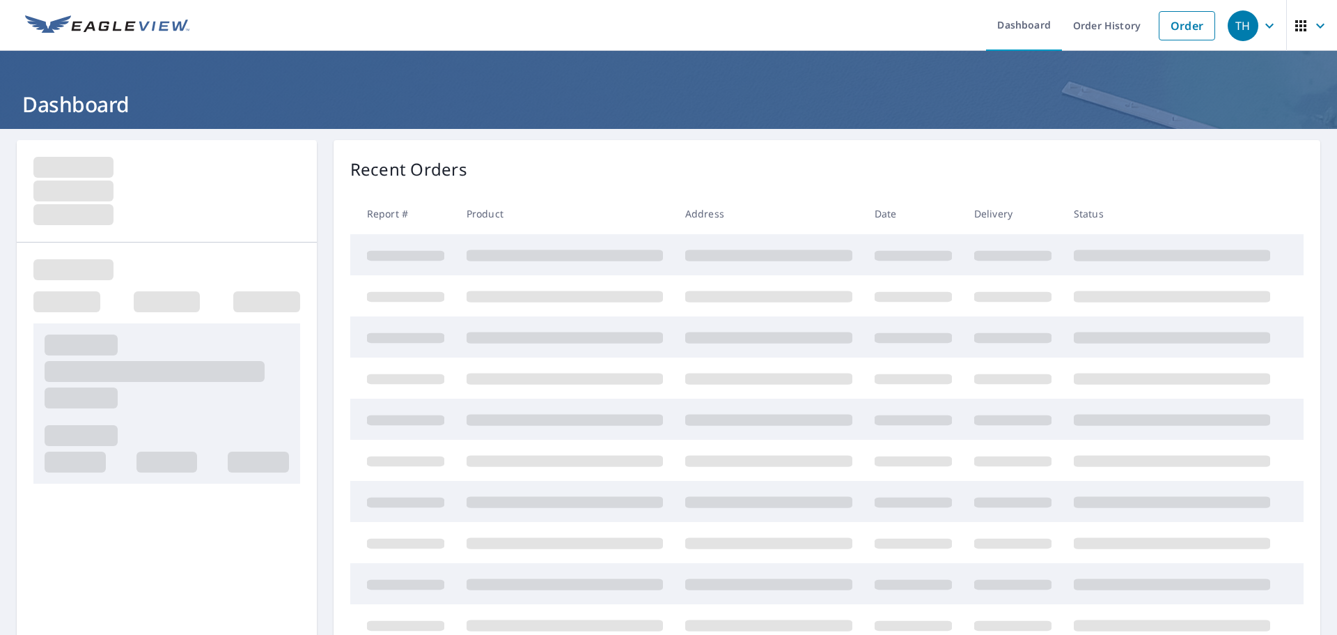 This screenshot has height=635, width=1337. What do you see at coordinates (1172, 213) in the screenshot?
I see `th: Status` at bounding box center [1172, 213].